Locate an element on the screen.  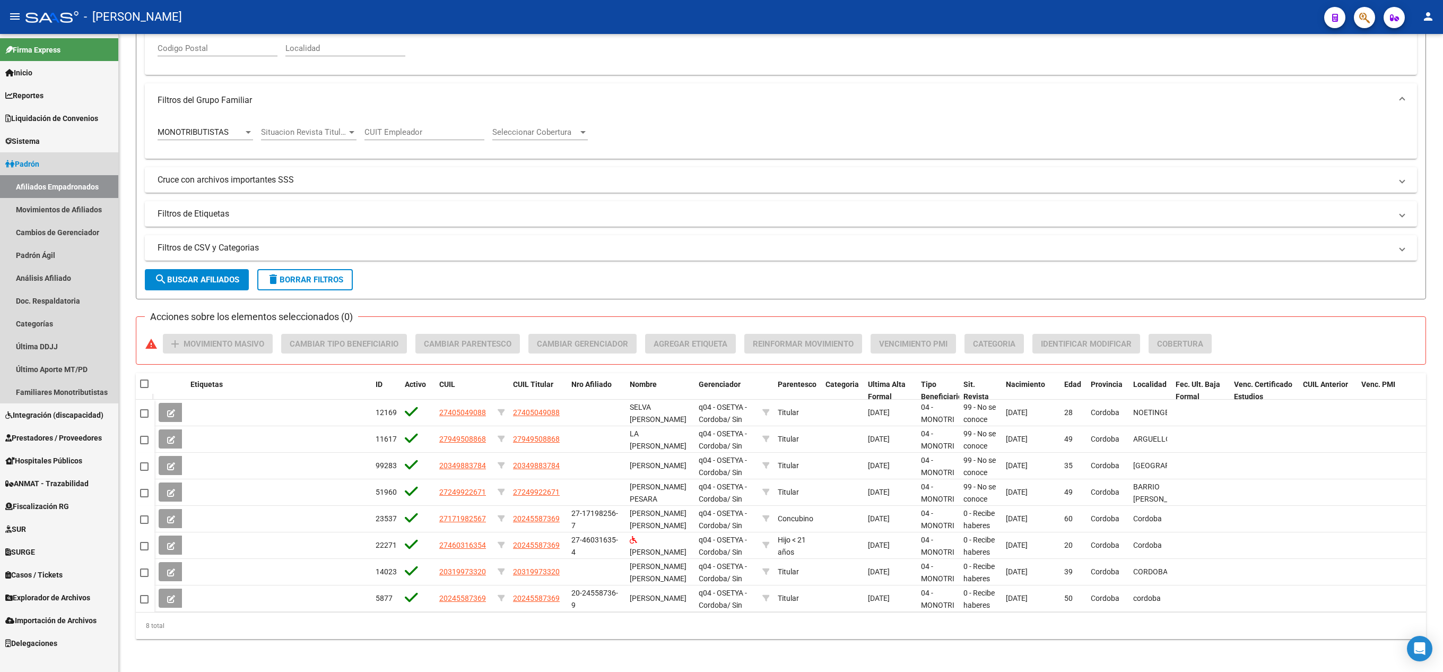
datatable-header-cell: Venc. Certificado Estudios is located at coordinates (1265, 391).